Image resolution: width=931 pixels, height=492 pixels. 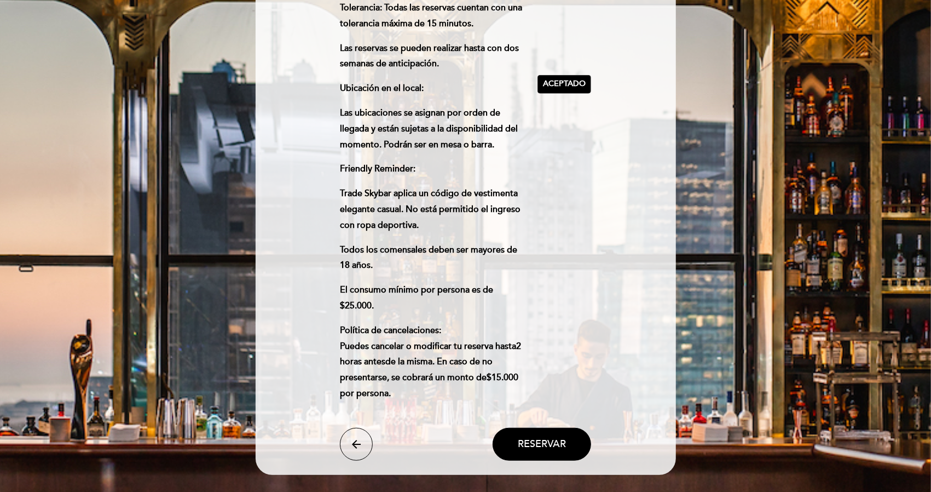 I want to click on button: Aceptado, so click(x=564, y=84).